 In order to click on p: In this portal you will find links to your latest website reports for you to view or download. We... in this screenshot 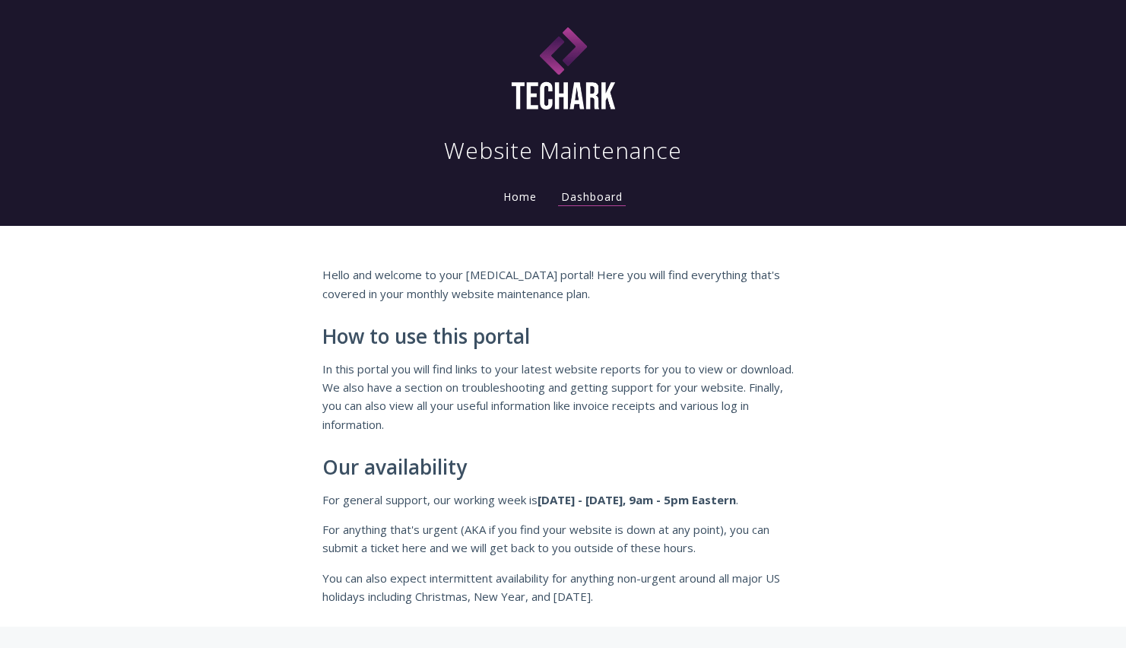, I will do `click(563, 397)`.